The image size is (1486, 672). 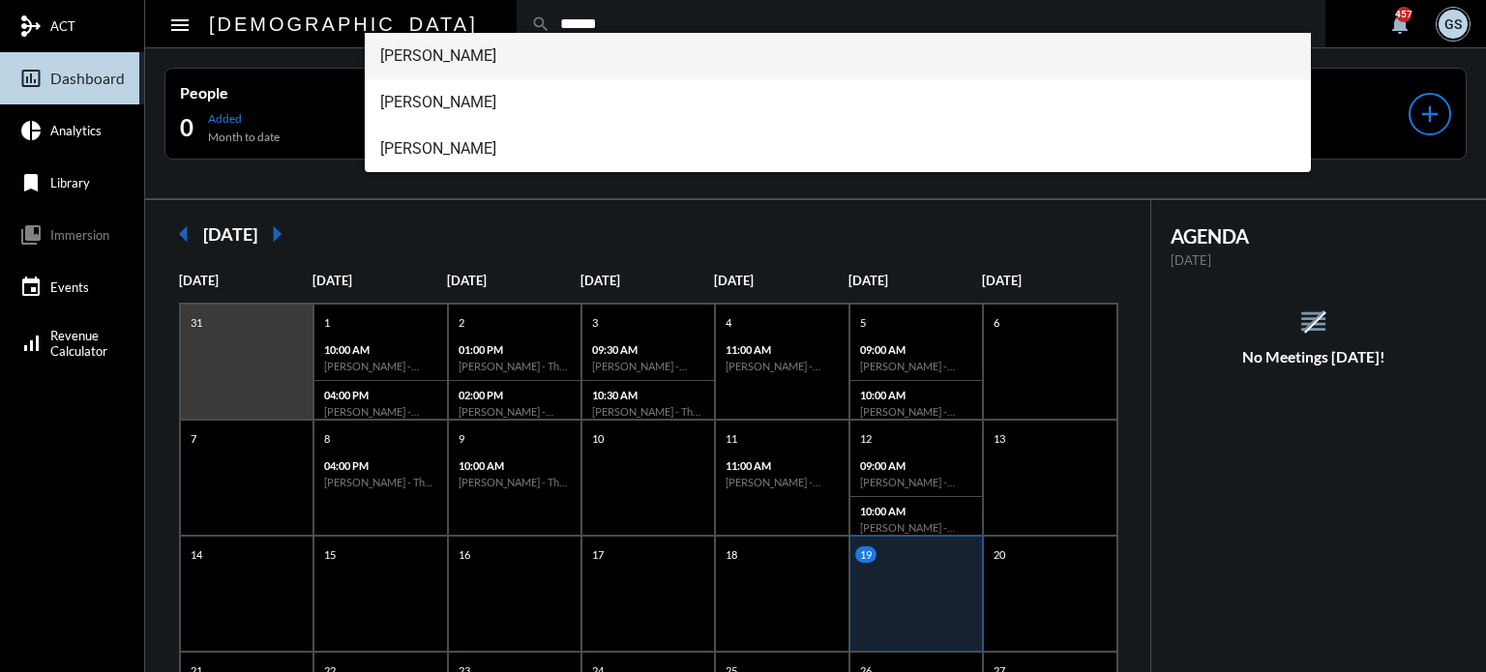 What do you see at coordinates (327, 438) in the screenshot?
I see `p: 8` at bounding box center [327, 438].